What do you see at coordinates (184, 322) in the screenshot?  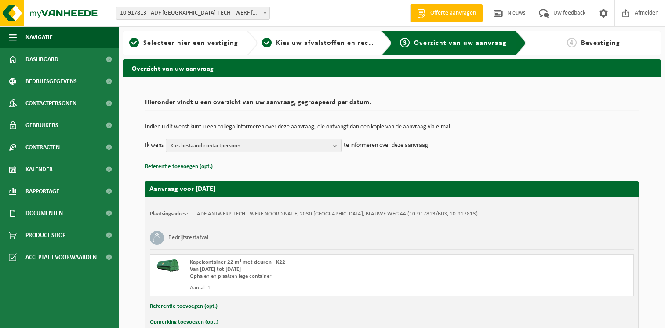 I see `button: Opmerking toevoegen (opt.)` at bounding box center [184, 322].